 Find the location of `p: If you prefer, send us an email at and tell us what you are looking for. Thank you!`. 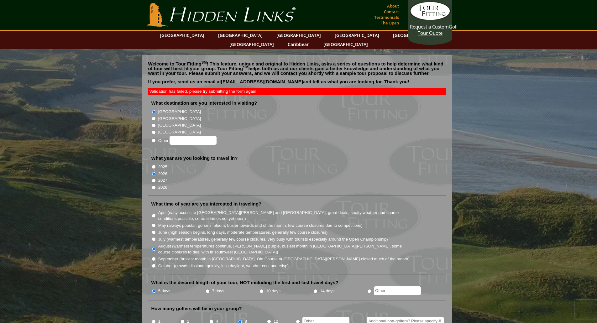

p: If you prefer, send us an email at and tell us what you are looking for. Thank you! is located at coordinates (297, 84).